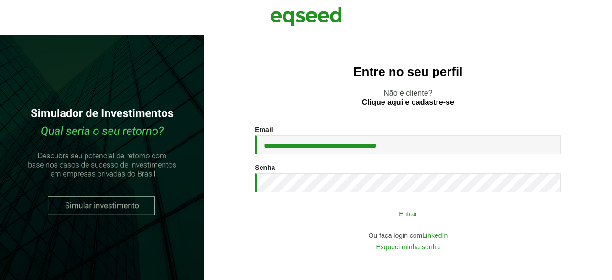 The width and height of the screenshot is (612, 280). What do you see at coordinates (408, 102) in the screenshot?
I see `a: Clique aqui e cadastre-se` at bounding box center [408, 102].